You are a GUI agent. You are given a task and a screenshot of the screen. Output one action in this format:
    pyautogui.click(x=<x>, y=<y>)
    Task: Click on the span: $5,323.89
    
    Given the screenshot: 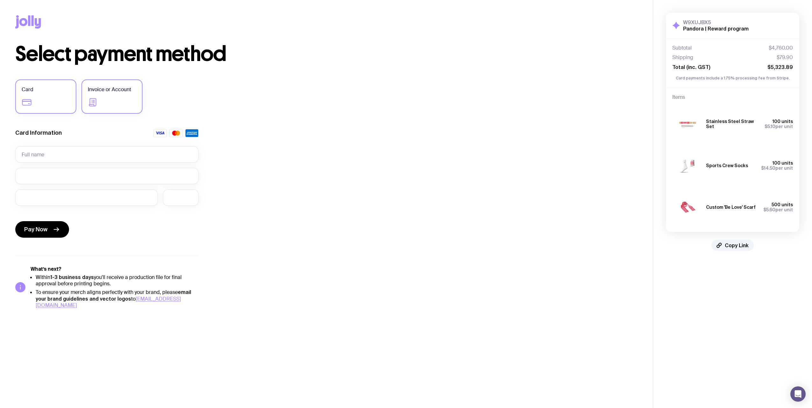 What is the action you would take?
    pyautogui.click(x=780, y=67)
    